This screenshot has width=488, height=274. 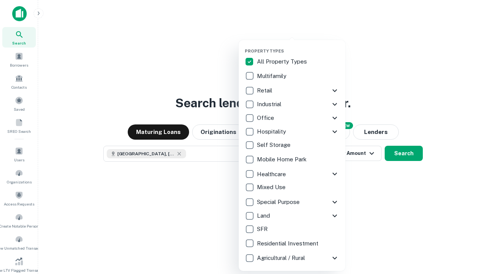 What do you see at coordinates (292, 118) in the screenshot?
I see `div: Office` at bounding box center [292, 118].